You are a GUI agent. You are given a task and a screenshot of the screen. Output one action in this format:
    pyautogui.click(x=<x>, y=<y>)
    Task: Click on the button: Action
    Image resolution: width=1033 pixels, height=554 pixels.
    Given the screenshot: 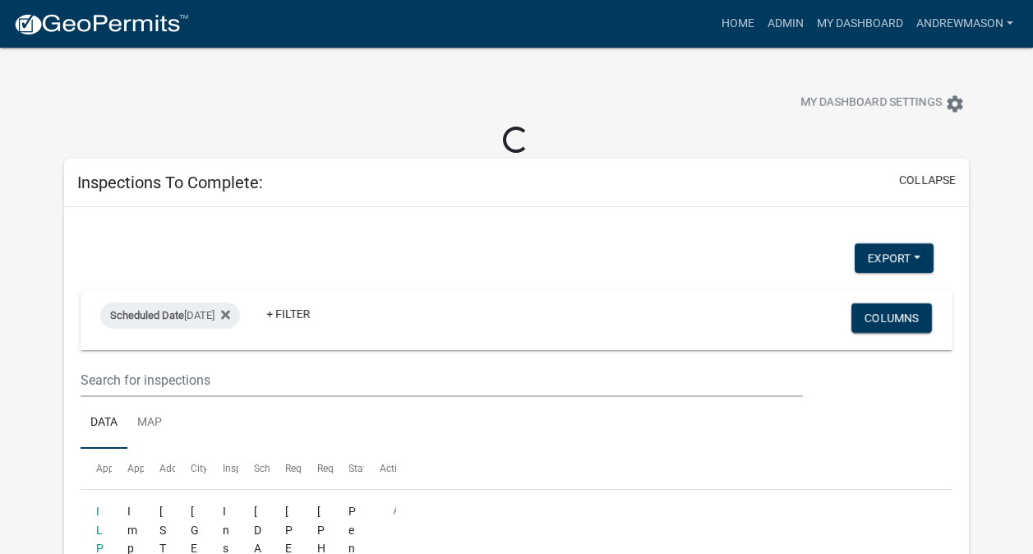 What is the action you would take?
    pyautogui.click(x=413, y=523)
    